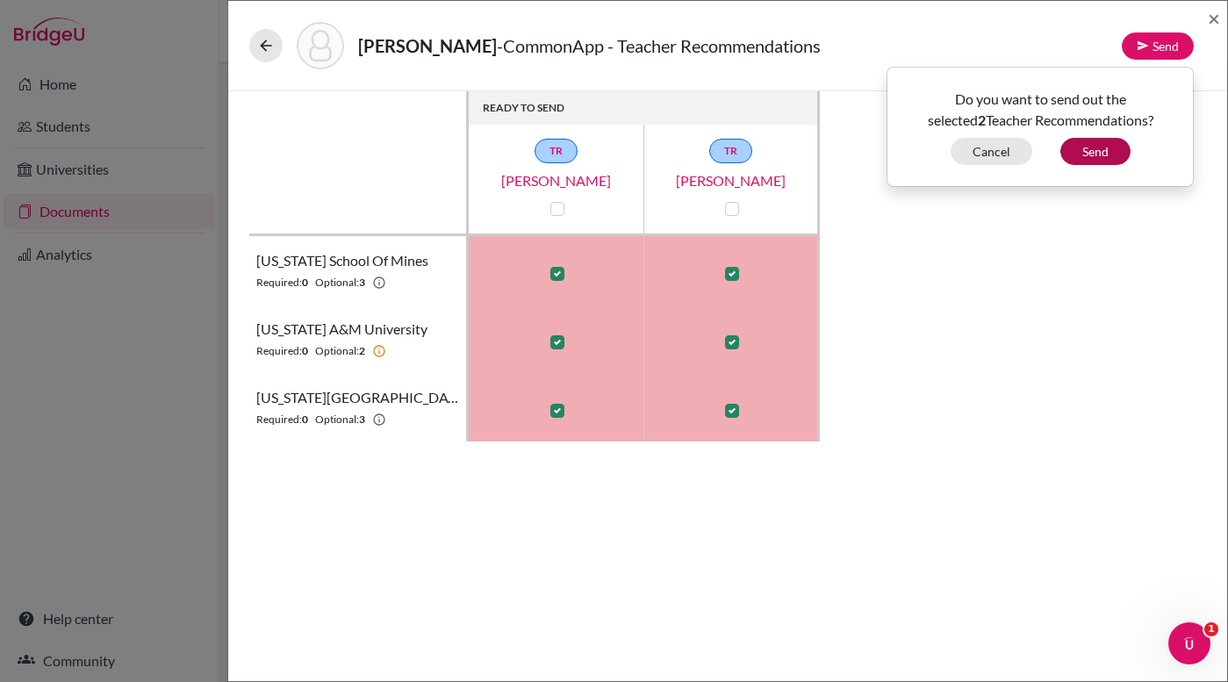 The image size is (1228, 682). What do you see at coordinates (991, 151) in the screenshot?
I see `button: Cancel` at bounding box center [991, 151].